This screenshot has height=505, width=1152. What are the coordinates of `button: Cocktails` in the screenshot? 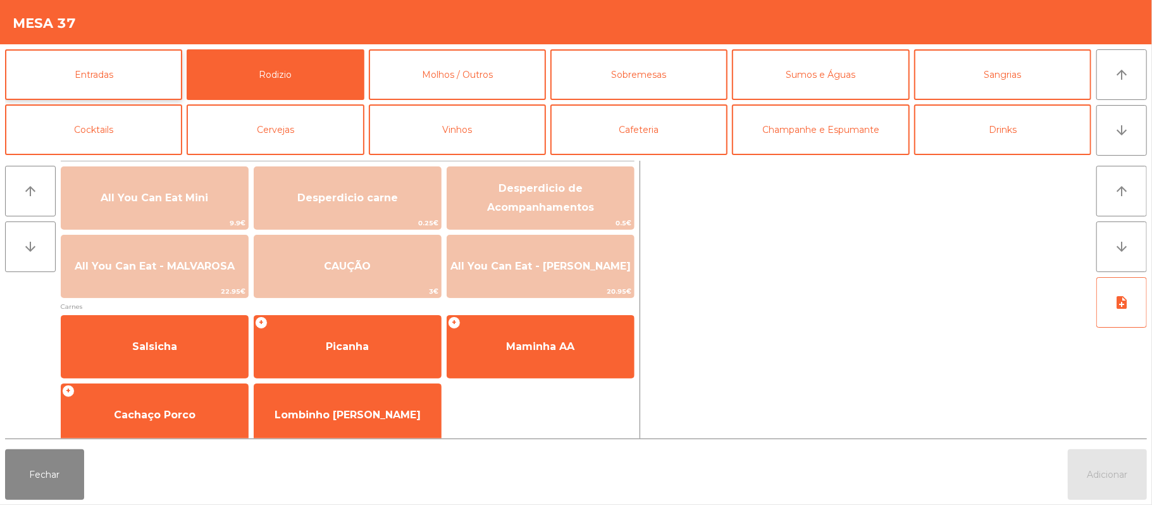 It's located at (94, 130).